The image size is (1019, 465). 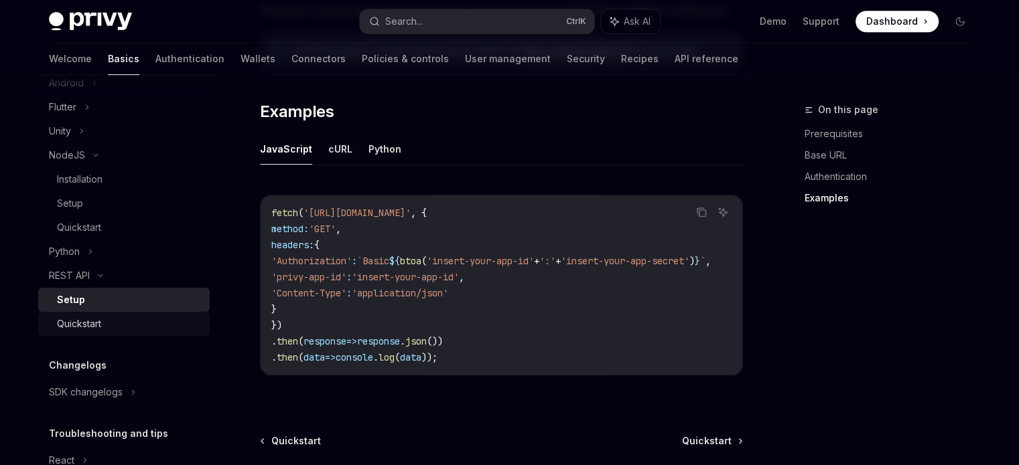 What do you see at coordinates (893, 134) in the screenshot?
I see `a: Prerequisites` at bounding box center [893, 134].